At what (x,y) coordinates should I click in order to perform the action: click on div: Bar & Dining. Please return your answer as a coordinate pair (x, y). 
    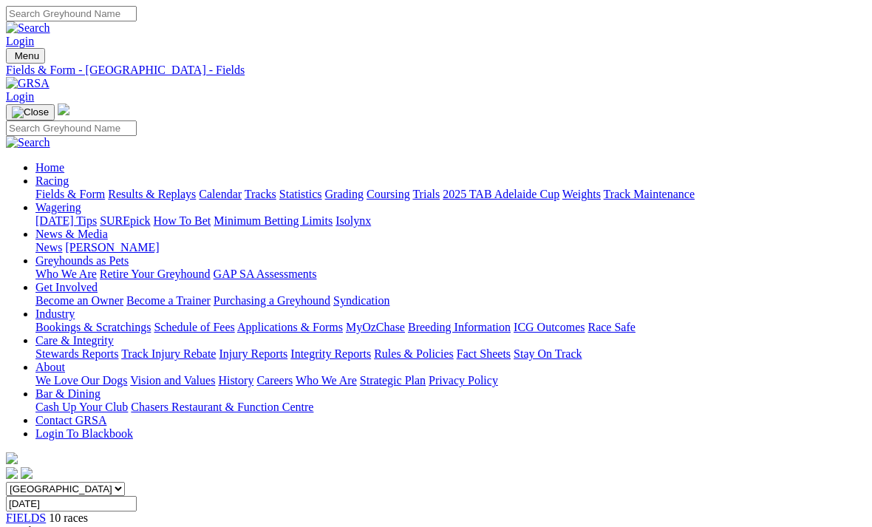
    Looking at the image, I should click on (451, 407).